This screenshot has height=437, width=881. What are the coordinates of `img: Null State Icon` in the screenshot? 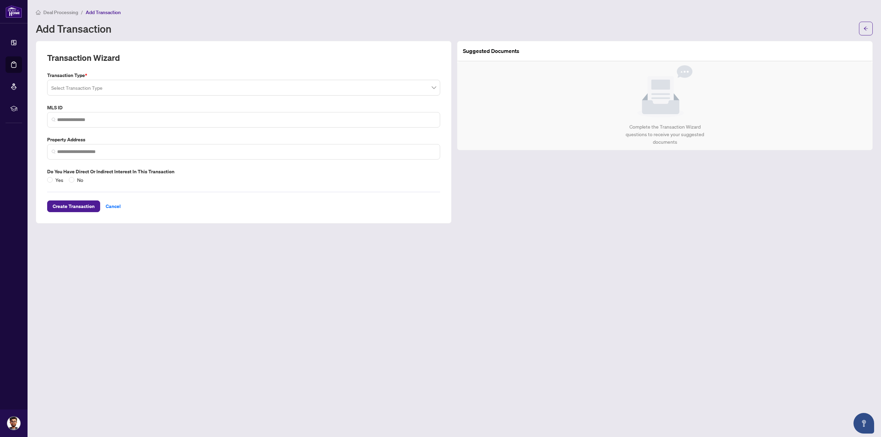 It's located at (665, 92).